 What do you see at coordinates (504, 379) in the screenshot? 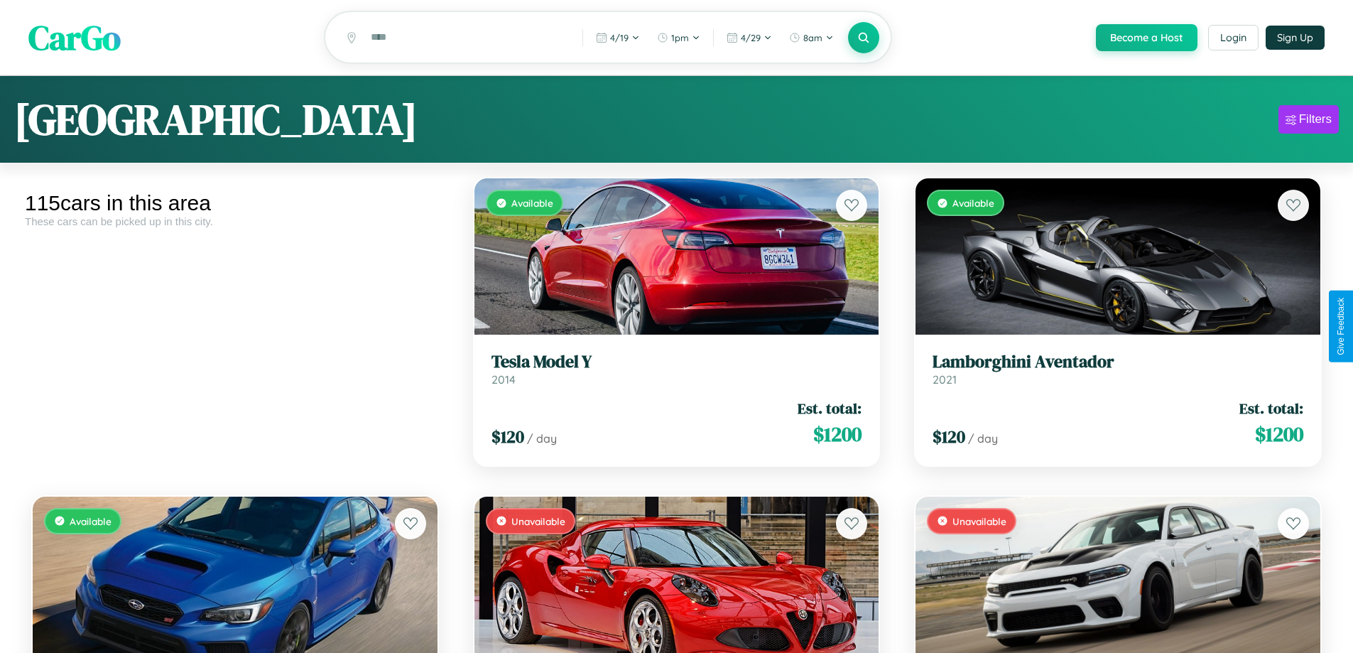
I see `span: 2014` at bounding box center [504, 379].